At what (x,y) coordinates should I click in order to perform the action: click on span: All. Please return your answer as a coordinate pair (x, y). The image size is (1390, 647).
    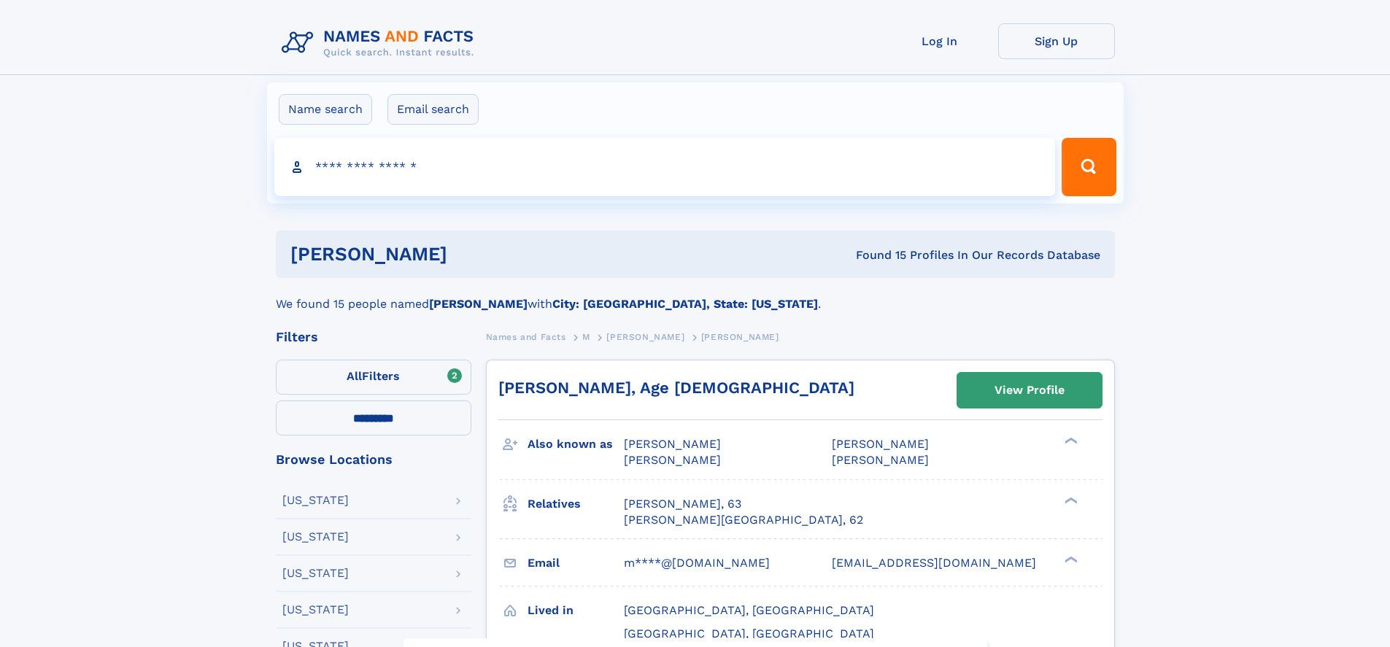
    Looking at the image, I should click on (354, 376).